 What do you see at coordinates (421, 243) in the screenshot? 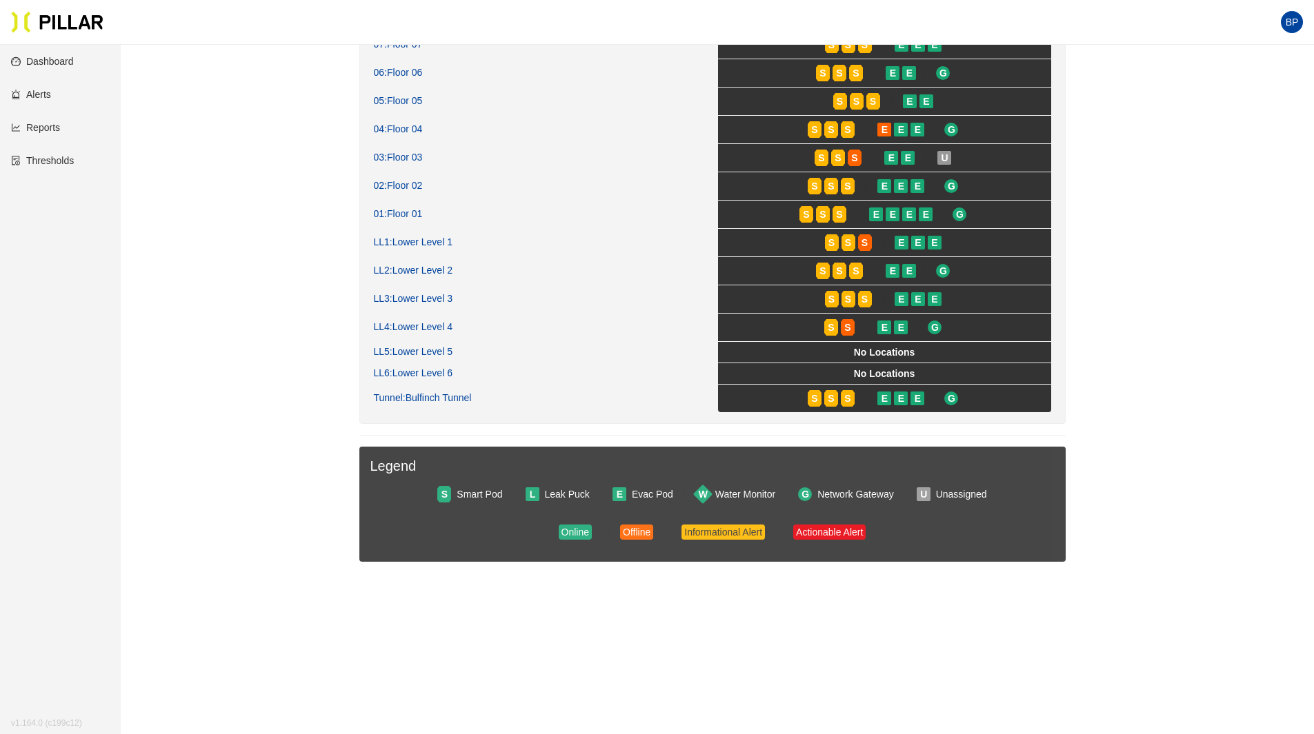
I see `span: : Lower Level 1` at bounding box center [421, 243].